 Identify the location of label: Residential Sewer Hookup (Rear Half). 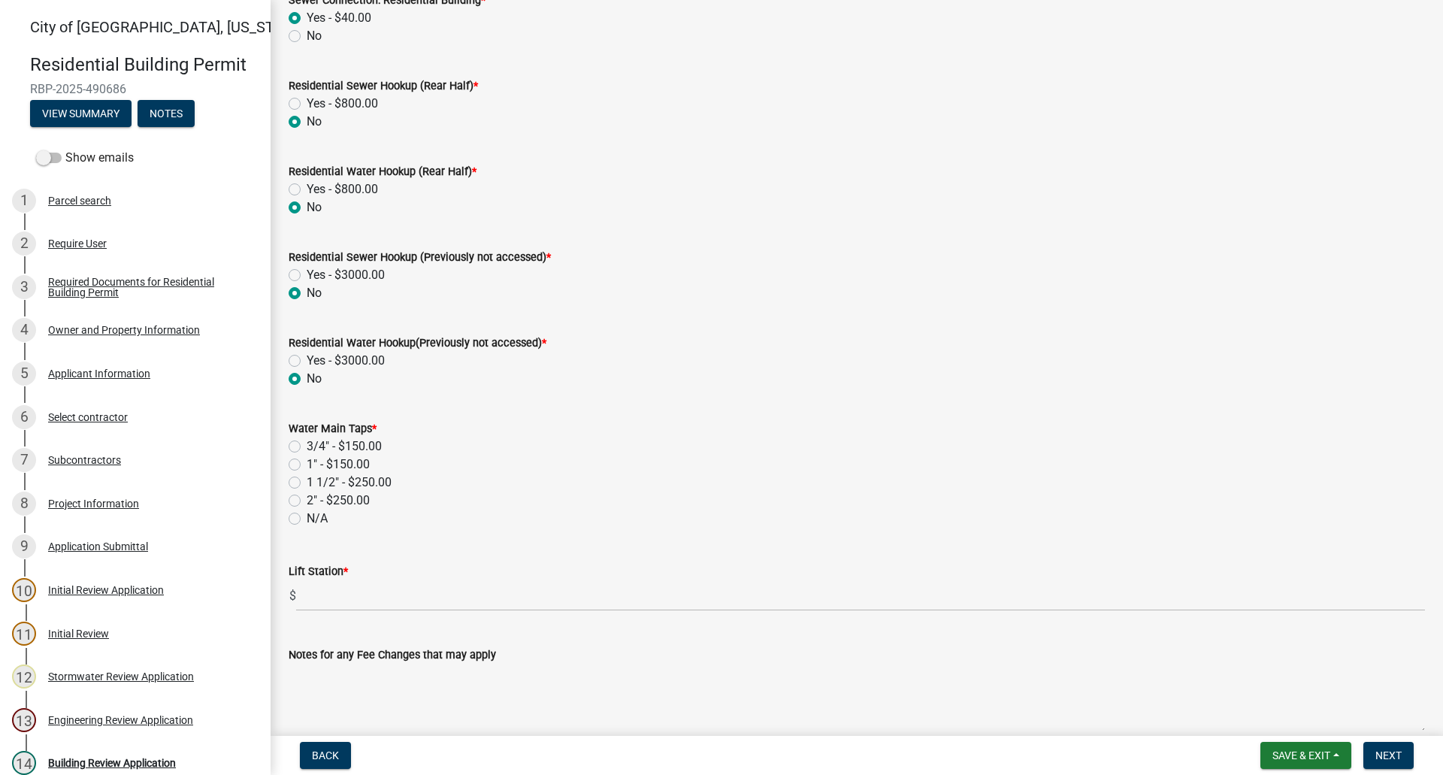
(383, 86).